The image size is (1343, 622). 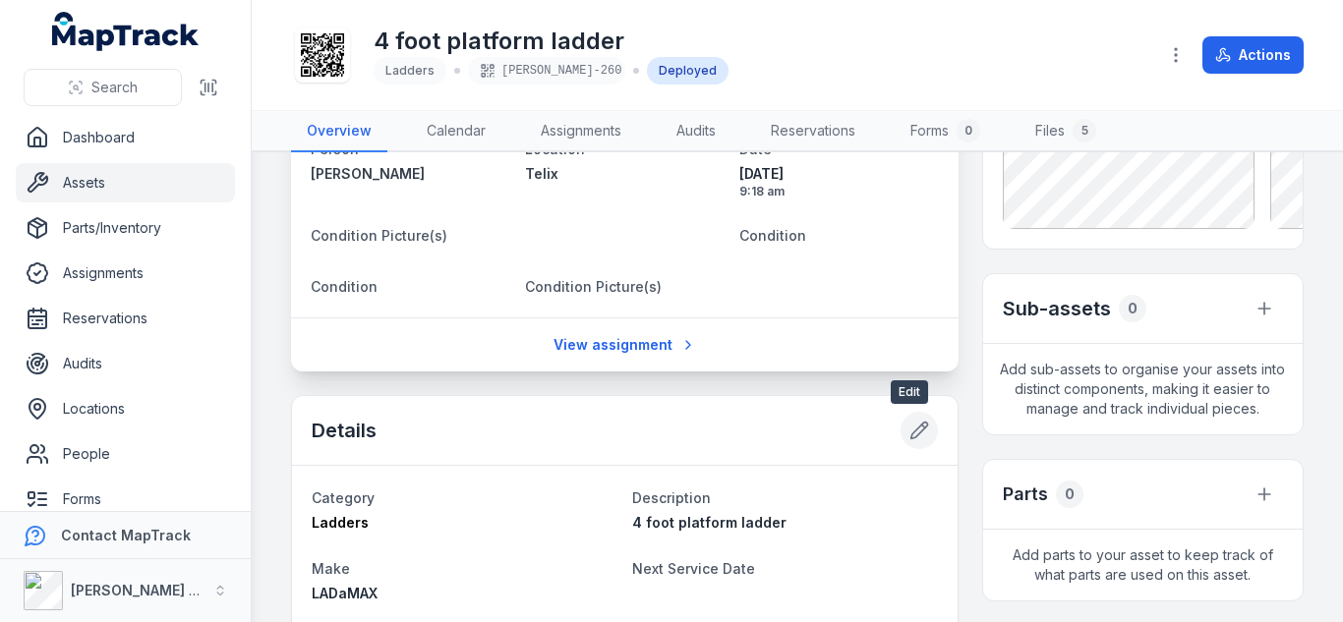 What do you see at coordinates (339, 132) in the screenshot?
I see `a: Overview` at bounding box center [339, 132].